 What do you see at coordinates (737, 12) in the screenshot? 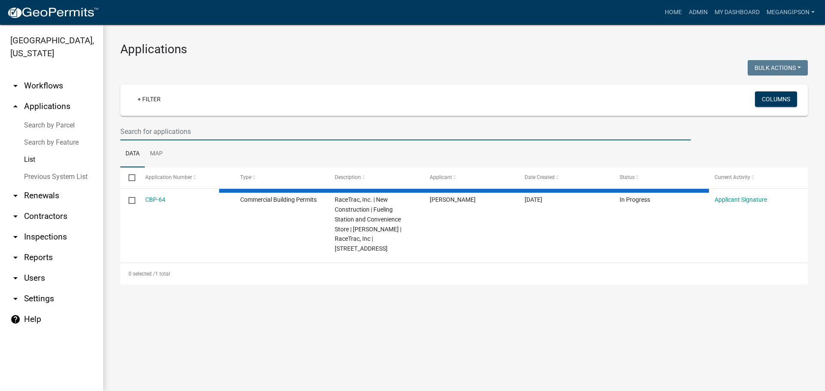
I see `a: My Dashboard` at bounding box center [737, 12].